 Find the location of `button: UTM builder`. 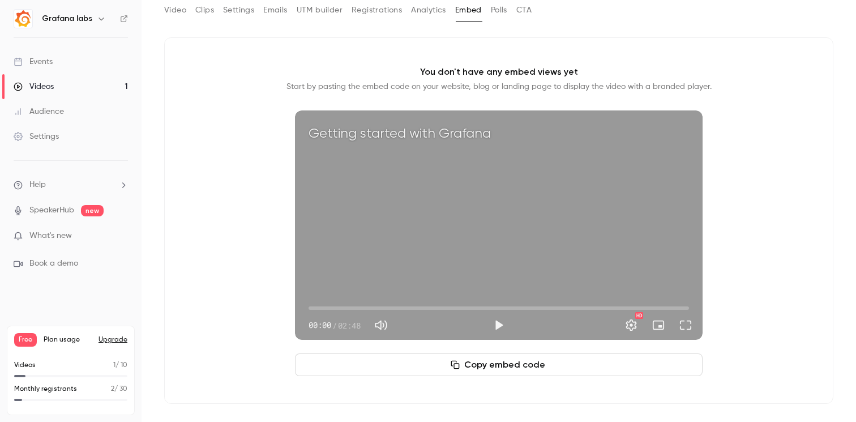

button: UTM builder is located at coordinates (319, 10).